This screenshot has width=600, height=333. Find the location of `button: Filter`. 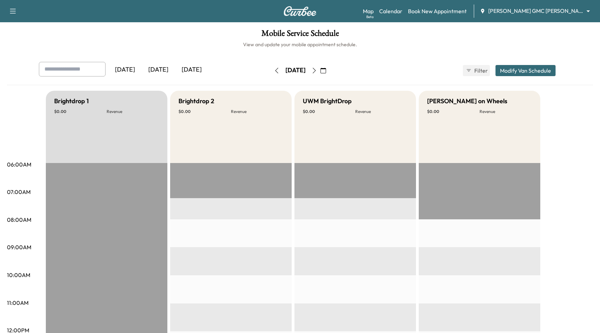

button: Filter is located at coordinates (477, 71).